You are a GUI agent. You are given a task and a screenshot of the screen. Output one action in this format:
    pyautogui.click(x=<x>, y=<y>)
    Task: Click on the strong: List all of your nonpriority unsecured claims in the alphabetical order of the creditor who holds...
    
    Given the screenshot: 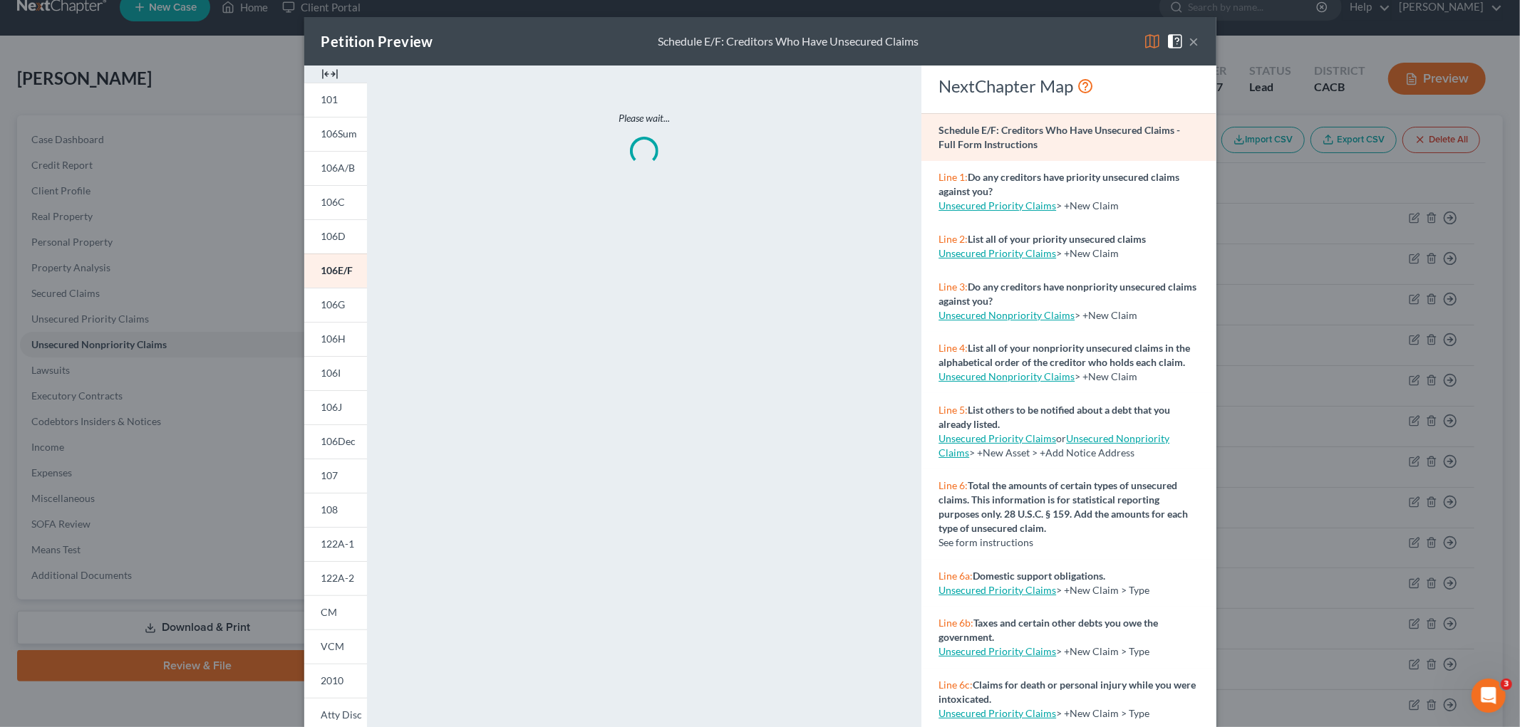 What is the action you would take?
    pyautogui.click(x=1064, y=355)
    